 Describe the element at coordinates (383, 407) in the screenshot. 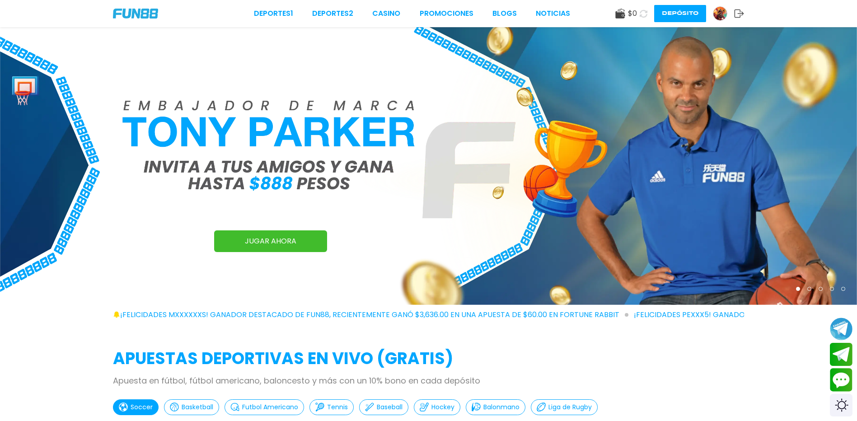

I see `button: Baseball` at that location.